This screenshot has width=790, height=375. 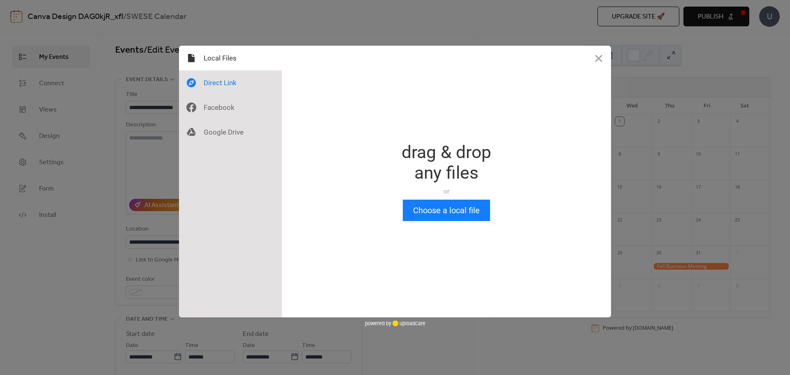 I want to click on button: Close, so click(x=599, y=58).